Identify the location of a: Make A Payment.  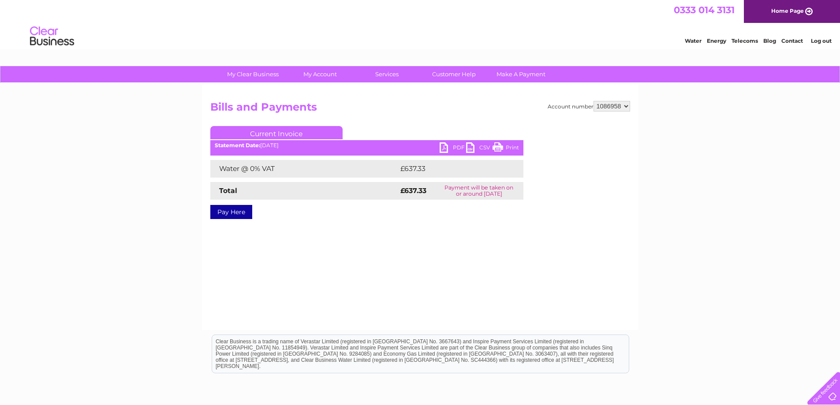
(521, 74).